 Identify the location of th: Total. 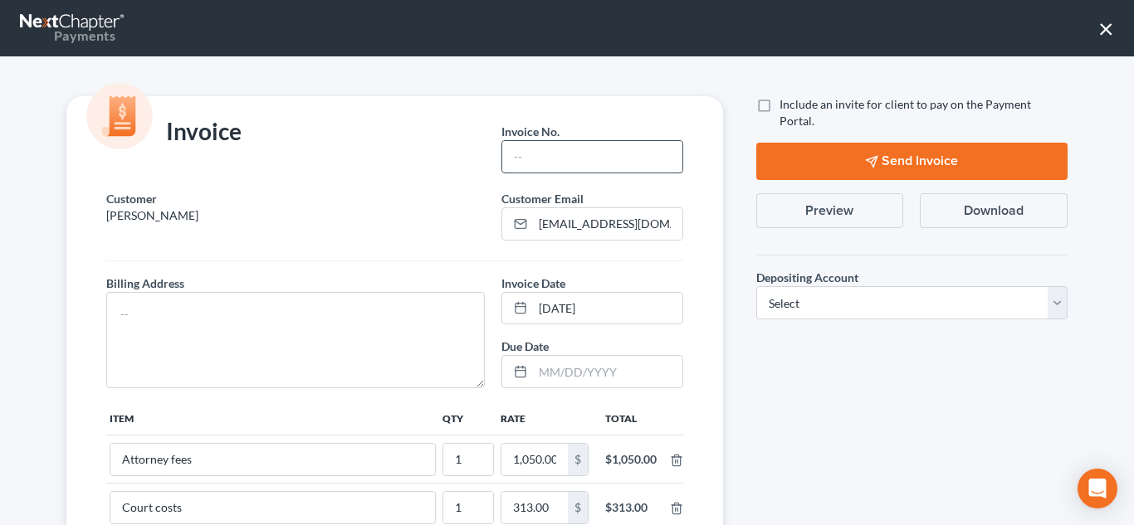
(631, 418).